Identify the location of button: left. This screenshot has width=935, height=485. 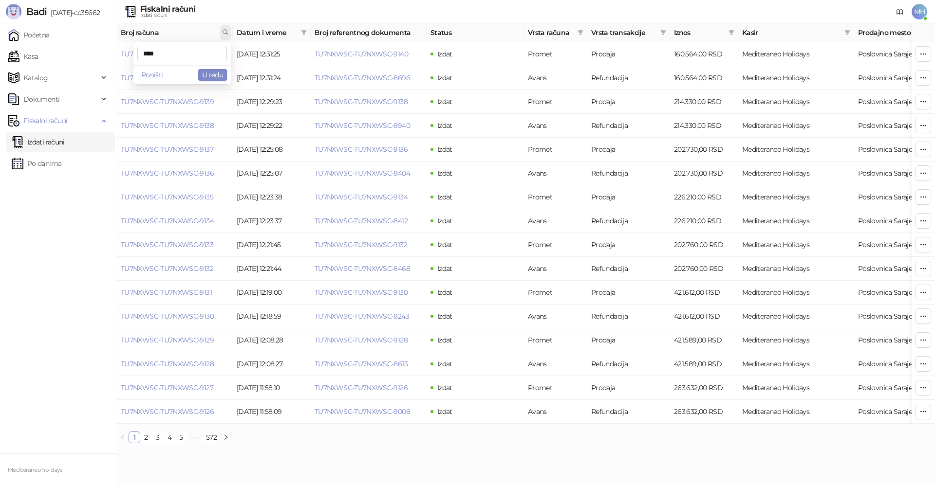
(123, 438).